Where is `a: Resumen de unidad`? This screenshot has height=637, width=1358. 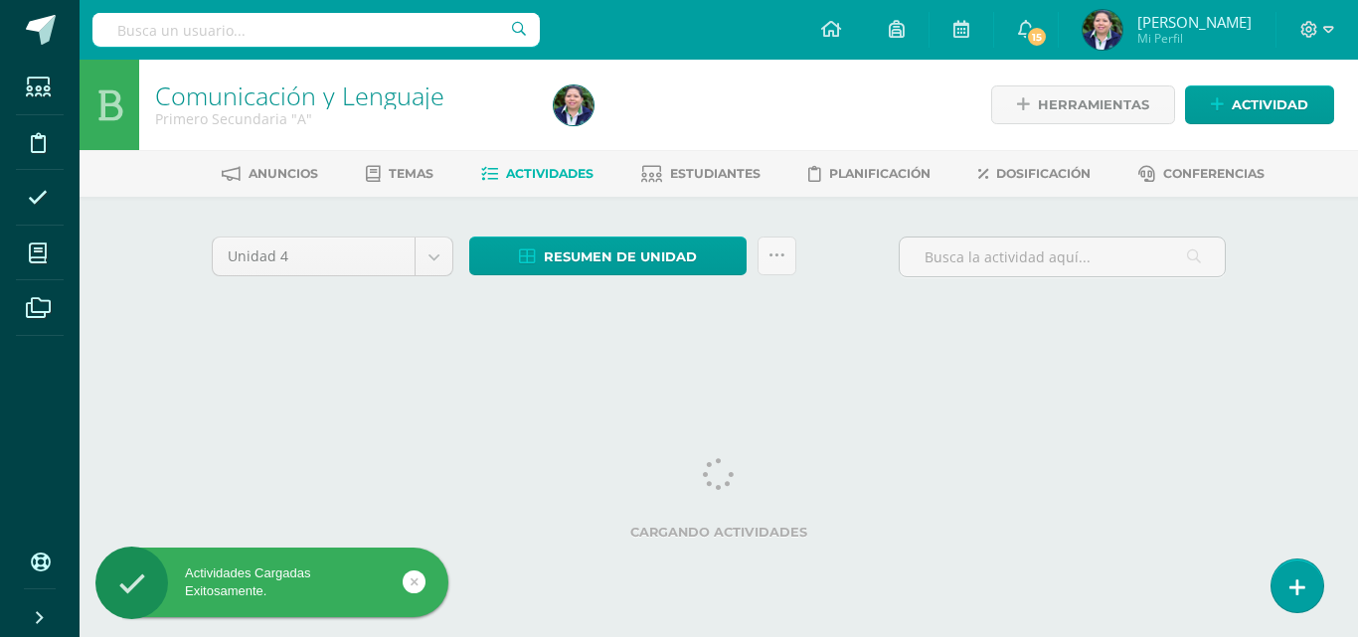 a: Resumen de unidad is located at coordinates (608, 256).